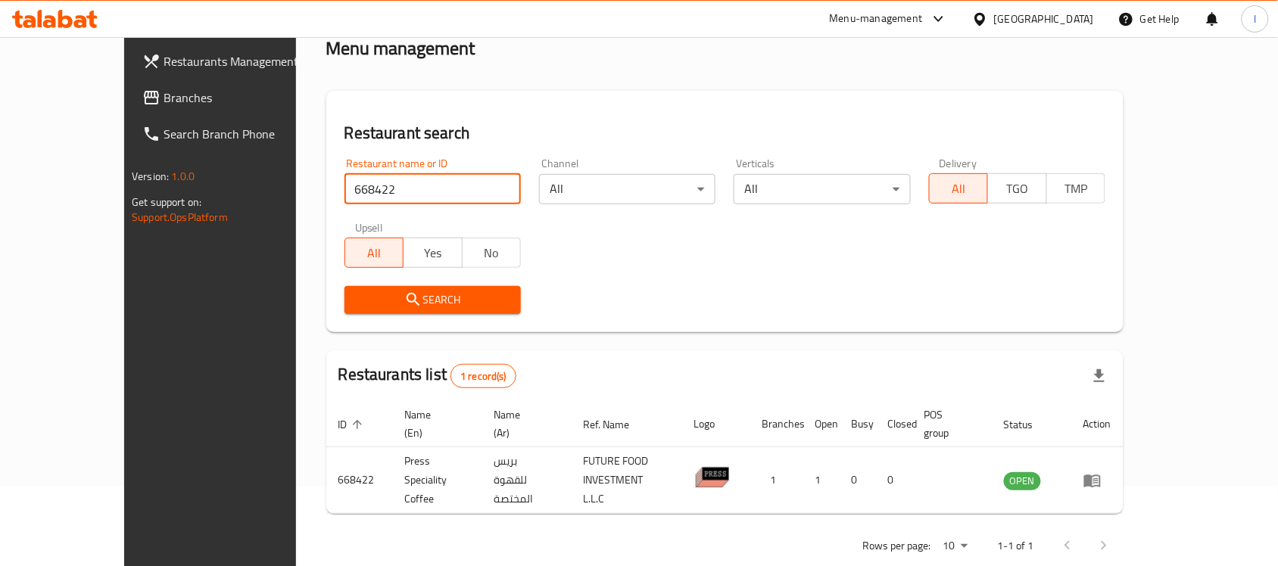 This screenshot has height=566, width=1278. I want to click on div: OPEN, so click(1022, 481).